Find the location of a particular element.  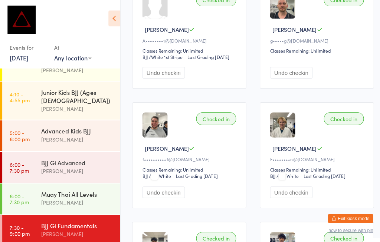

button: how to secure with pin is located at coordinates (346, 228).